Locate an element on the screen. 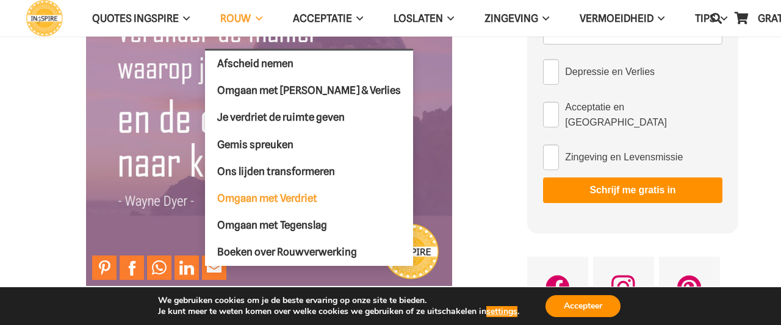 The height and width of the screenshot is (325, 781). input: Depressie en Verlies is located at coordinates (551, 72).